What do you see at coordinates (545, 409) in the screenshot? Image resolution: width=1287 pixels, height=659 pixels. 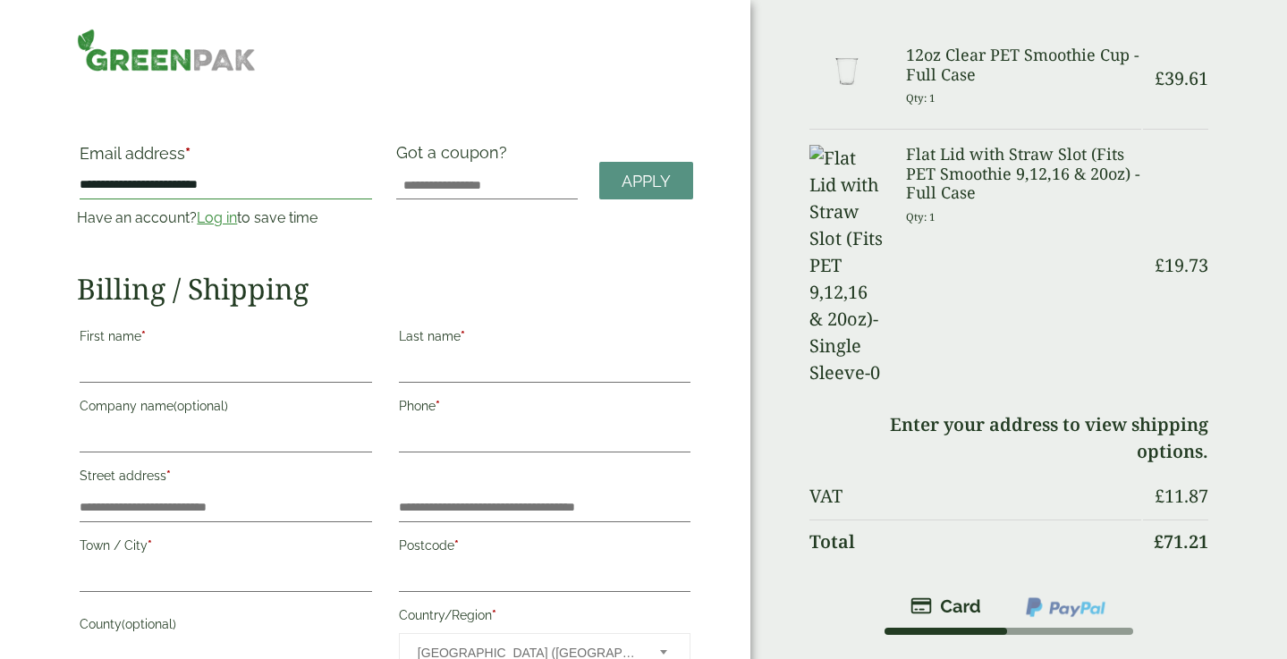 I see `label: Phone` at bounding box center [545, 409].